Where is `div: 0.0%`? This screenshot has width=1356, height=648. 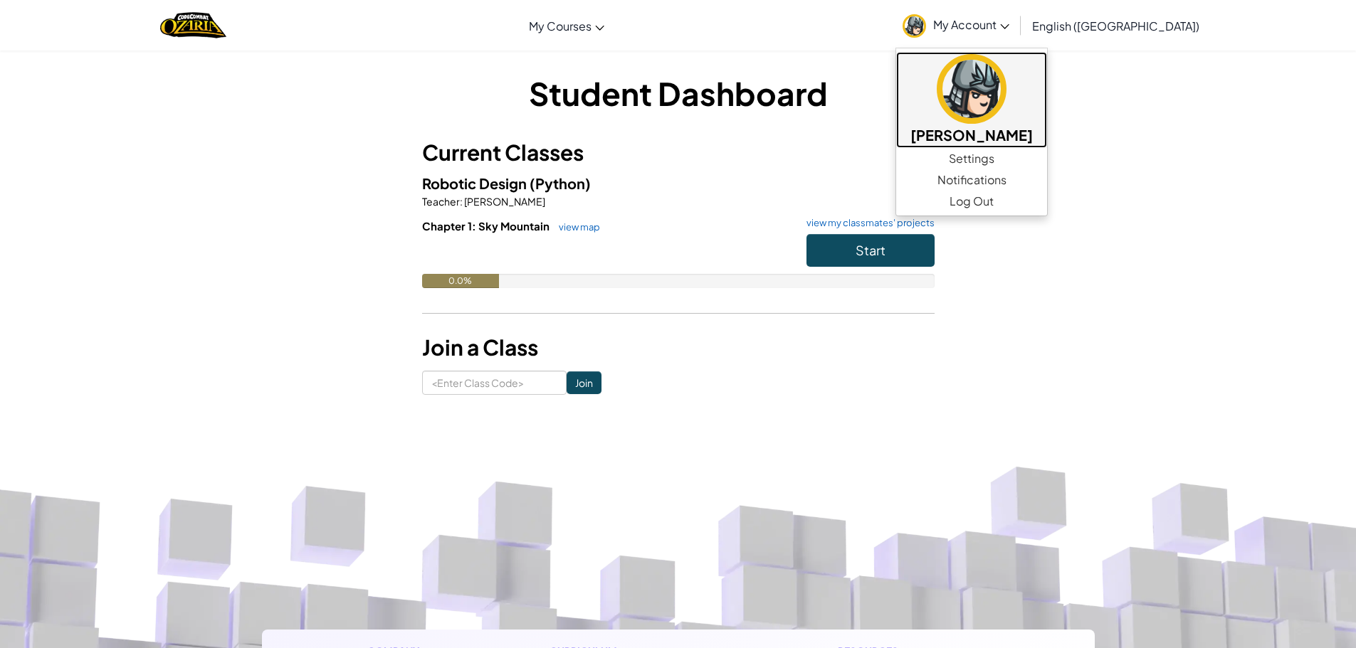
div: 0.0% is located at coordinates (461, 281).